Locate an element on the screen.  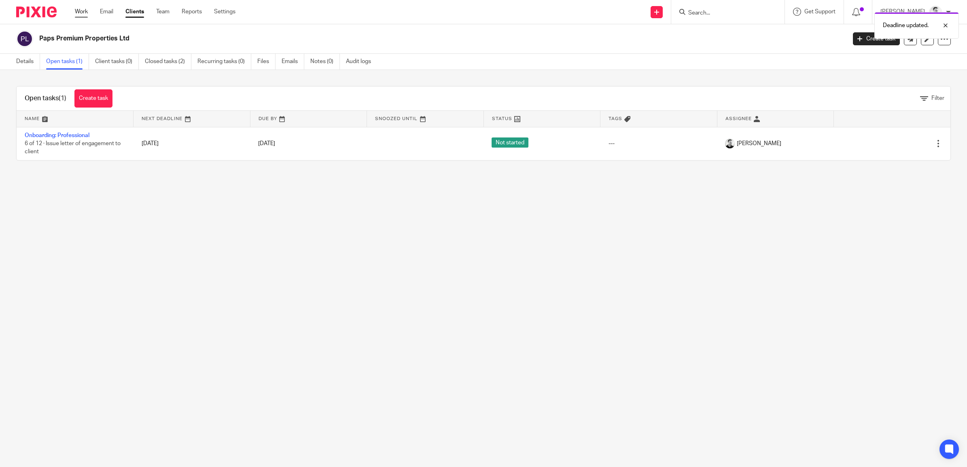
a: Reports is located at coordinates (192, 12).